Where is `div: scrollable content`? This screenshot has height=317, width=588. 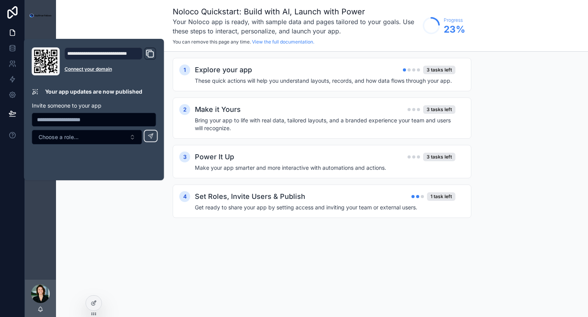 div: scrollable content is located at coordinates (40, 156).